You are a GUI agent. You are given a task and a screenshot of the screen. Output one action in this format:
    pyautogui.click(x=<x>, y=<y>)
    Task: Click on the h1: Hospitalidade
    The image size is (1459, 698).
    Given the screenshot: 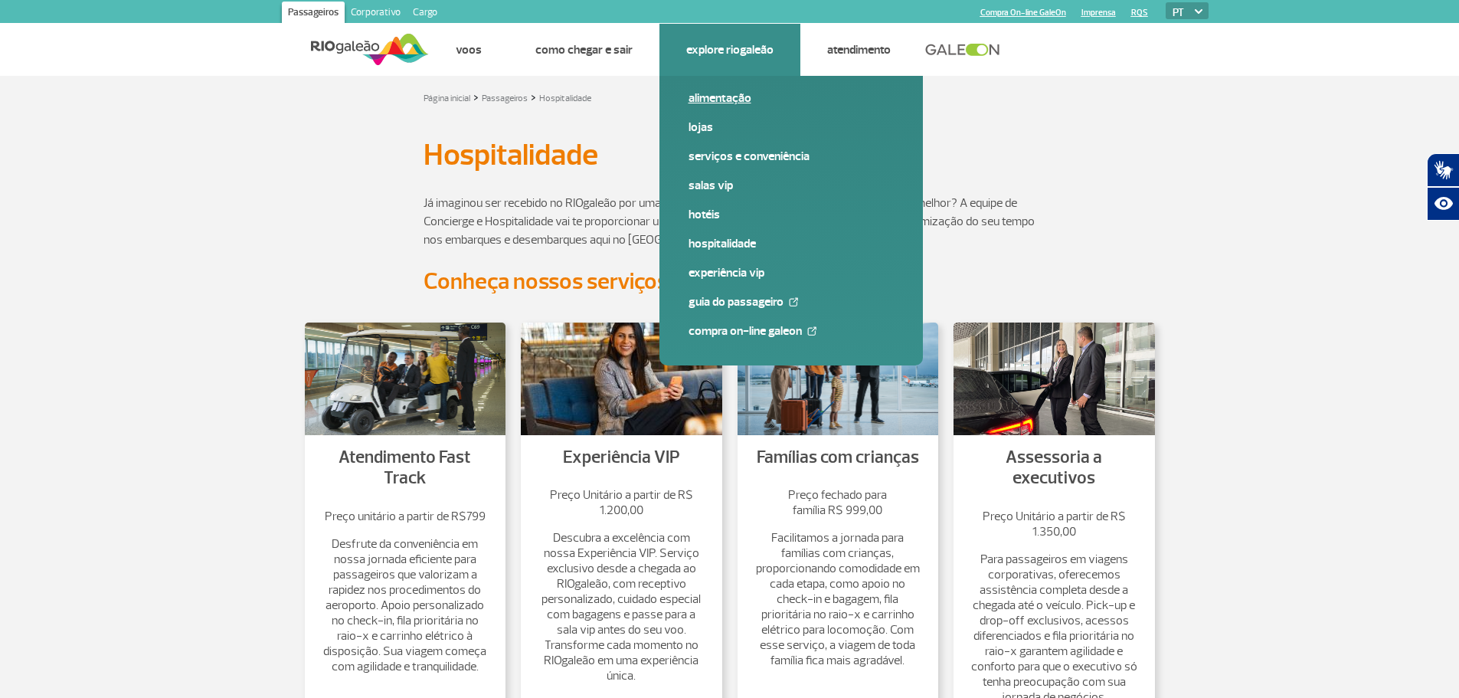 What is the action you would take?
    pyautogui.click(x=730, y=155)
    